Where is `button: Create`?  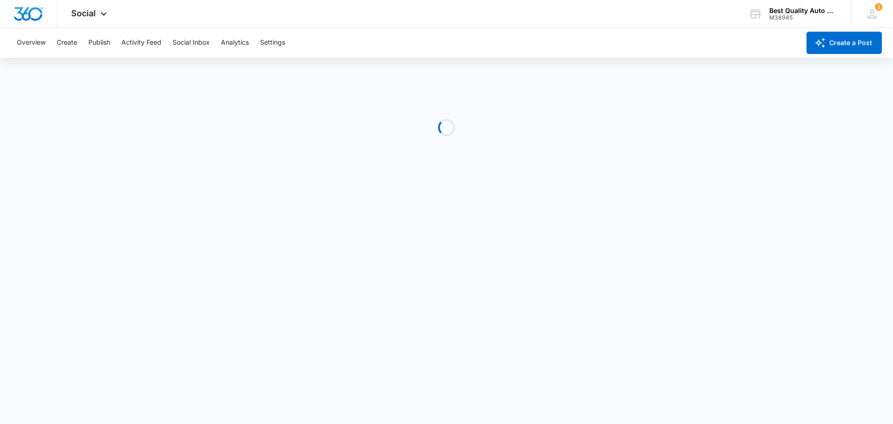
button: Create is located at coordinates (67, 43).